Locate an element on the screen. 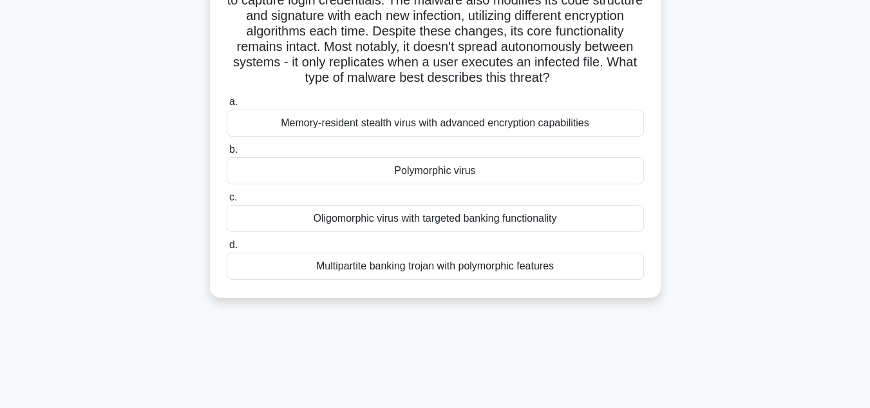 Image resolution: width=870 pixels, height=408 pixels. div: Polymorphic virus is located at coordinates (435, 171).